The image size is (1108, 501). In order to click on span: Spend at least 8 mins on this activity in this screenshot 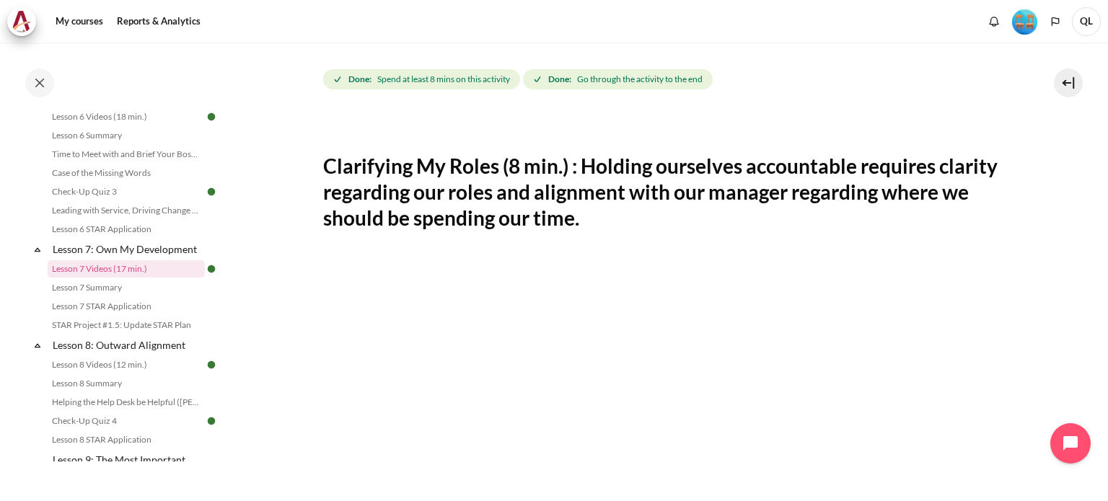, I will do `click(444, 79)`.